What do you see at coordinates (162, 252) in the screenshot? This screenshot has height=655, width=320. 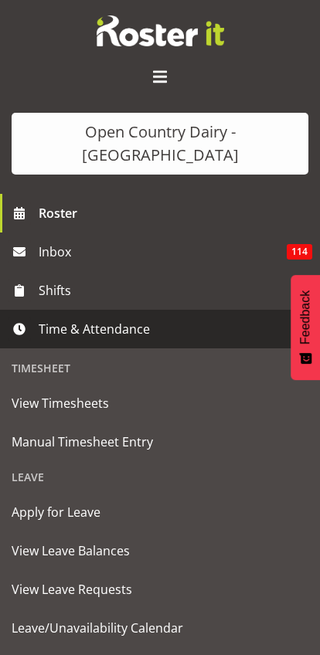 I see `span: Inbox` at bounding box center [162, 252].